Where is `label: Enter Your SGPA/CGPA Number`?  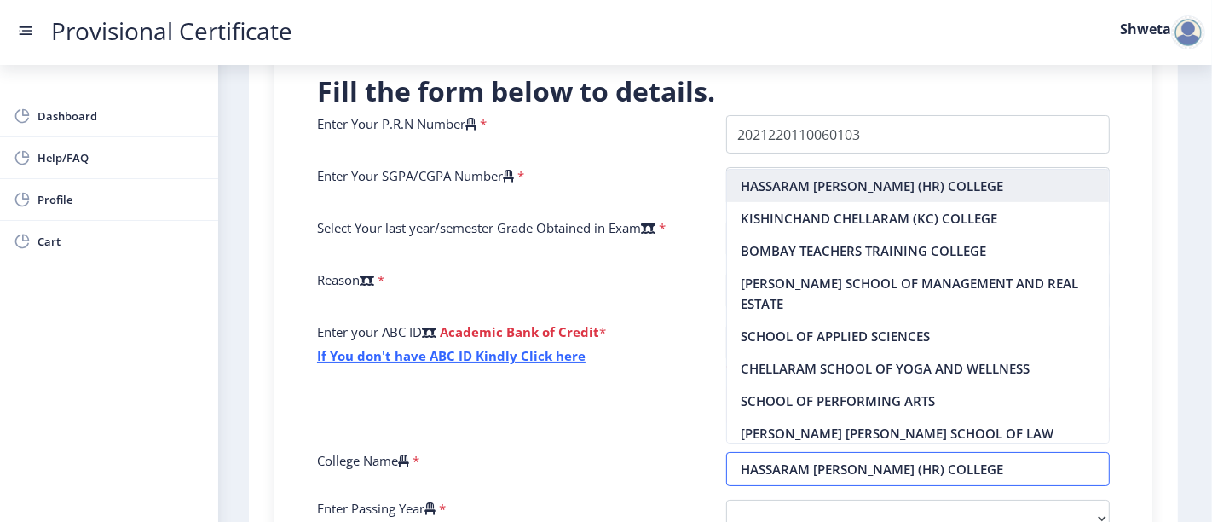
label: Enter Your SGPA/CGPA Number is located at coordinates (415, 176).